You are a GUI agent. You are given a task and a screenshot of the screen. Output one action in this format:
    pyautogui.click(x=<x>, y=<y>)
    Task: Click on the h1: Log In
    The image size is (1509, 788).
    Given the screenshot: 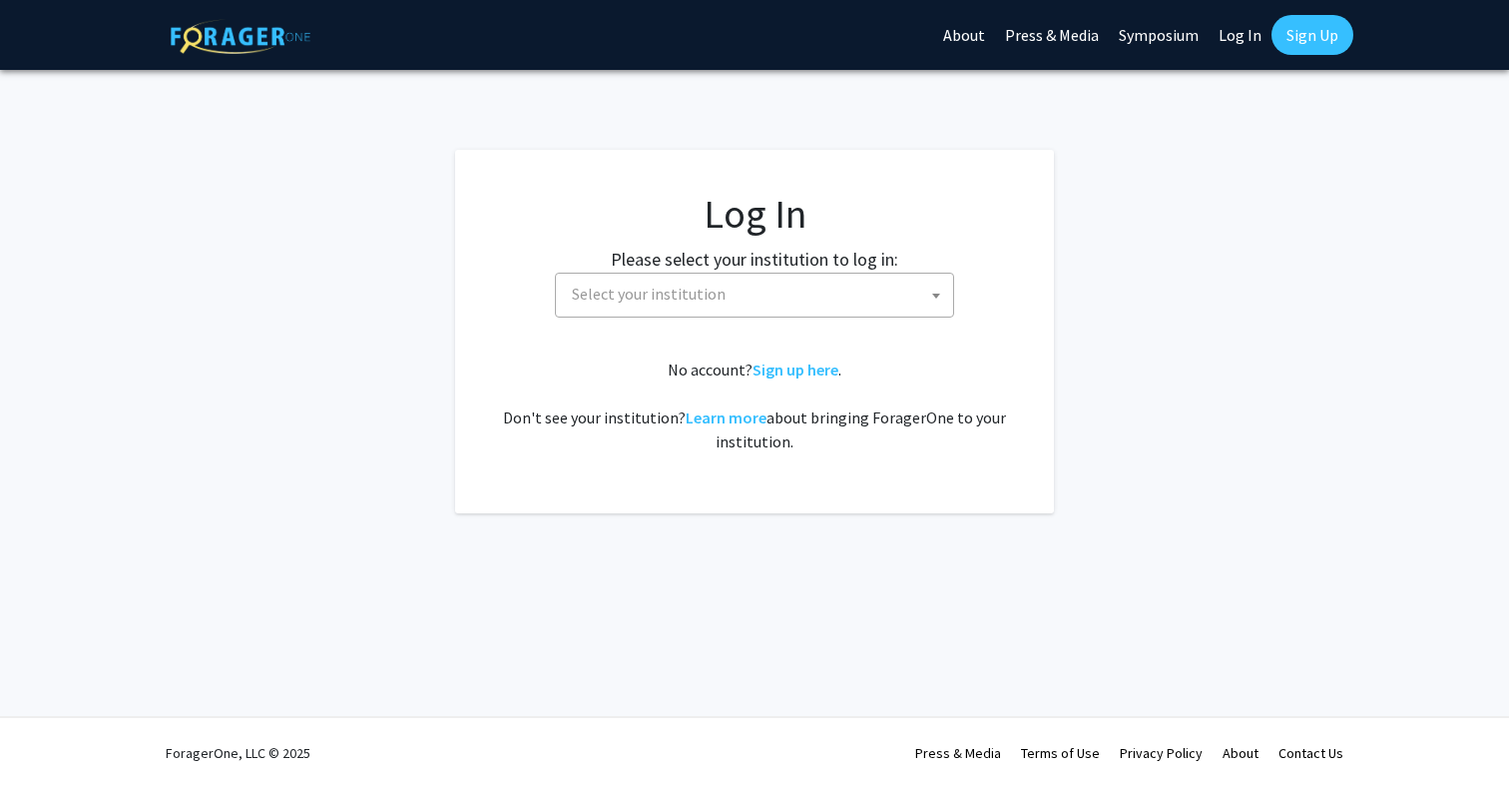 What is the action you would take?
    pyautogui.click(x=755, y=214)
    